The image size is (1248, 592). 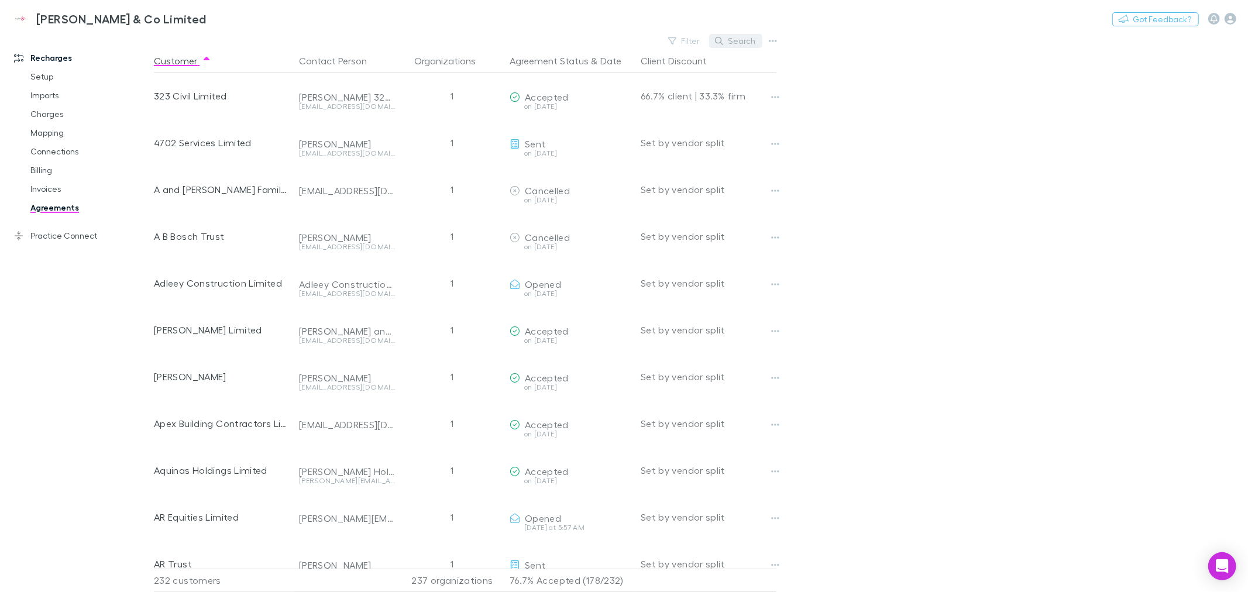 I want to click on a: Mapping, so click(x=90, y=133).